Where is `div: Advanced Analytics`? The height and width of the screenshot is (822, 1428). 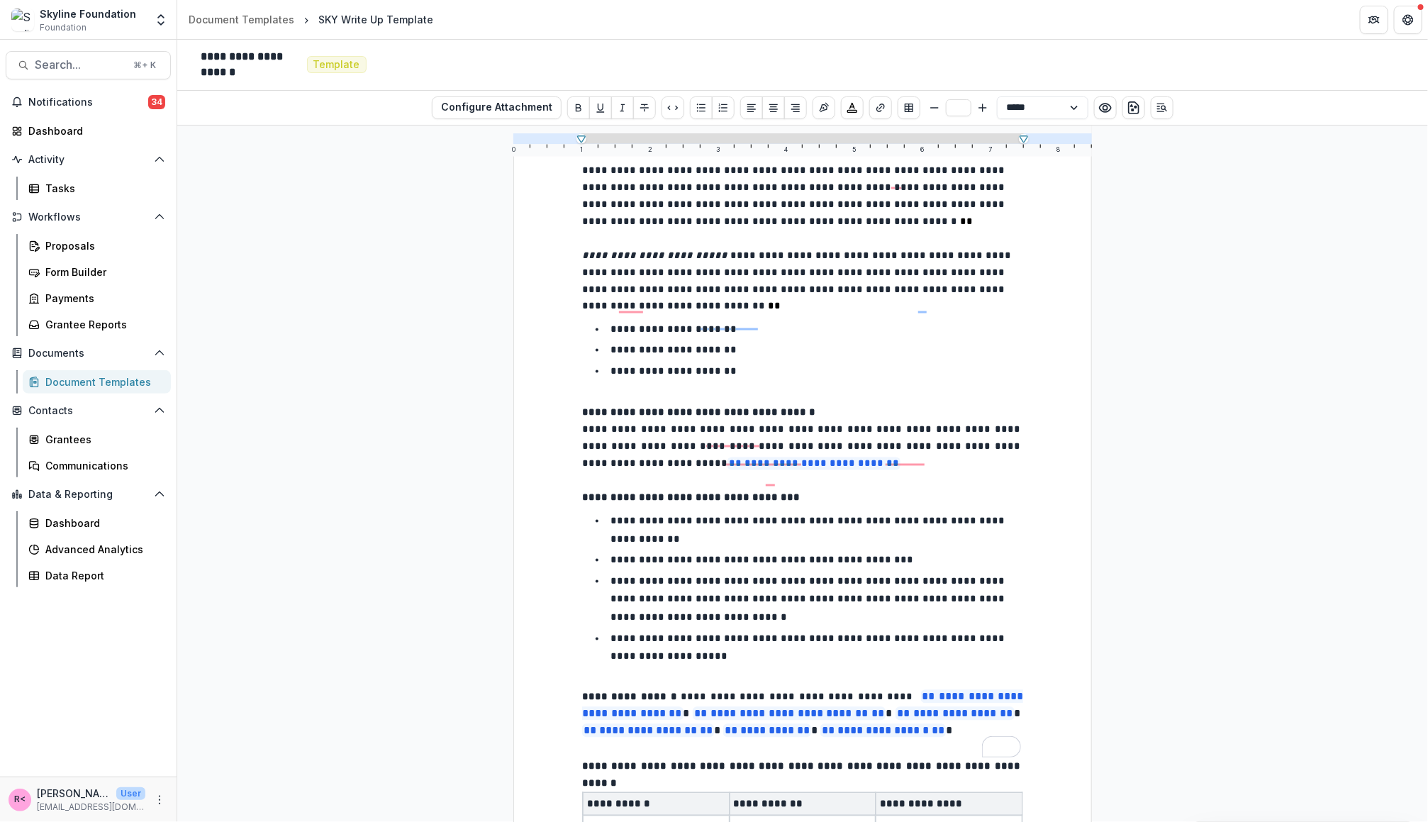 div: Advanced Analytics is located at coordinates (102, 549).